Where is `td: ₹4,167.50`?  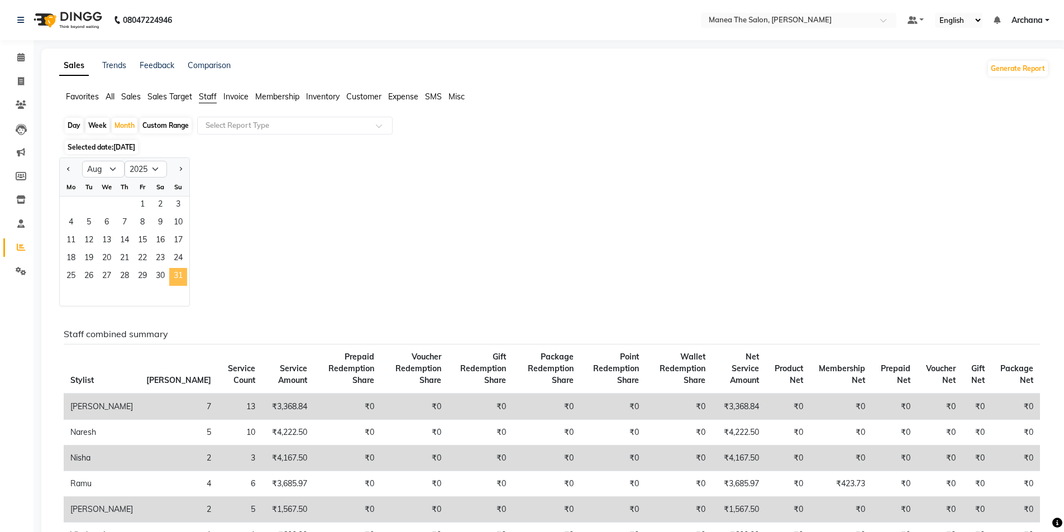 td: ₹4,167.50 is located at coordinates (288, 458).